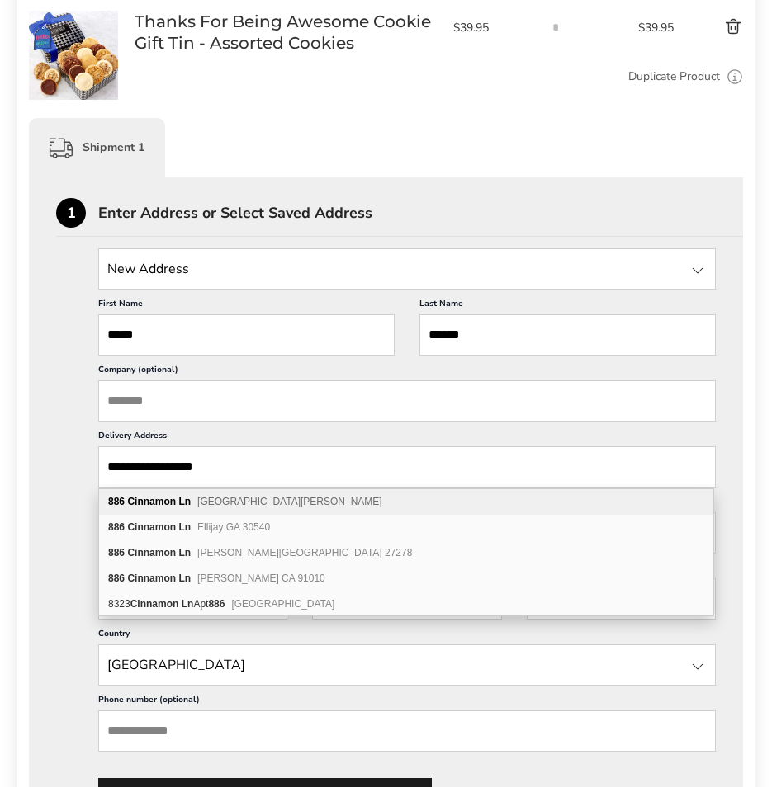  I want to click on input: First Name, so click(246, 335).